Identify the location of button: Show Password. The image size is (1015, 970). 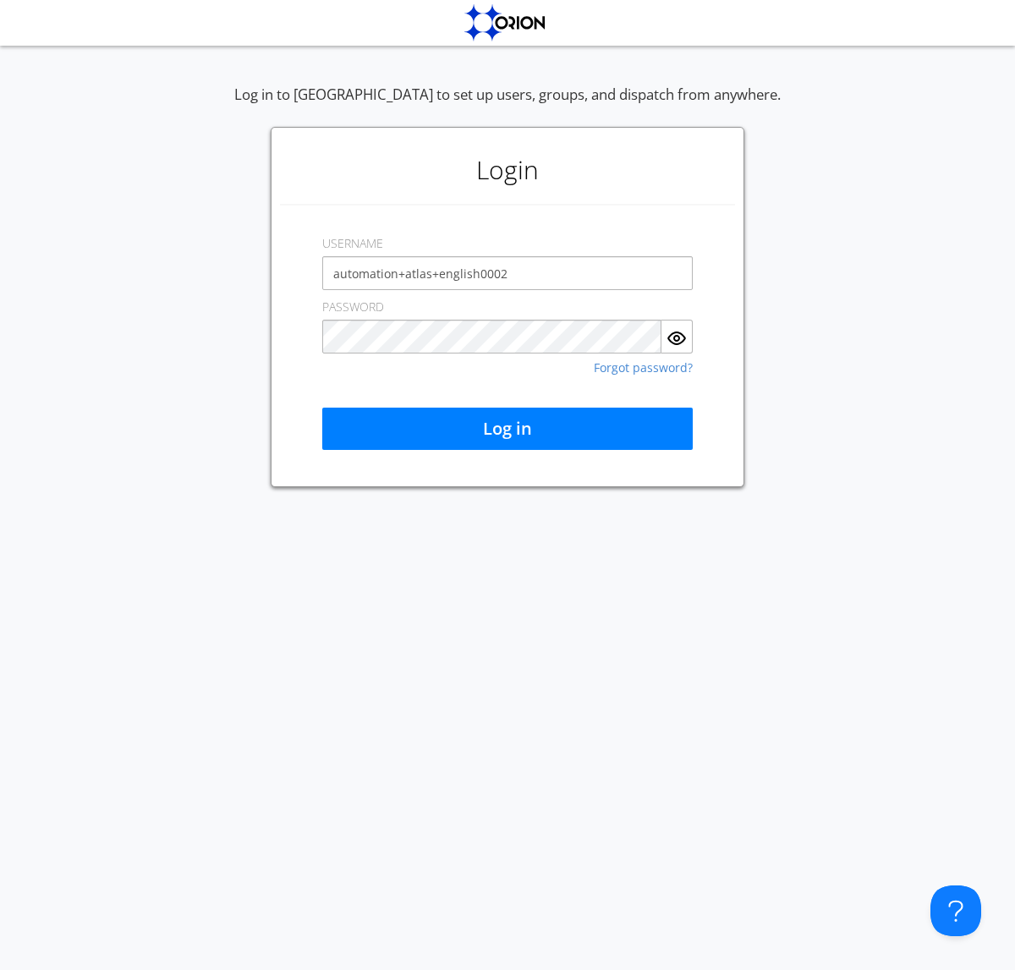
(677, 337).